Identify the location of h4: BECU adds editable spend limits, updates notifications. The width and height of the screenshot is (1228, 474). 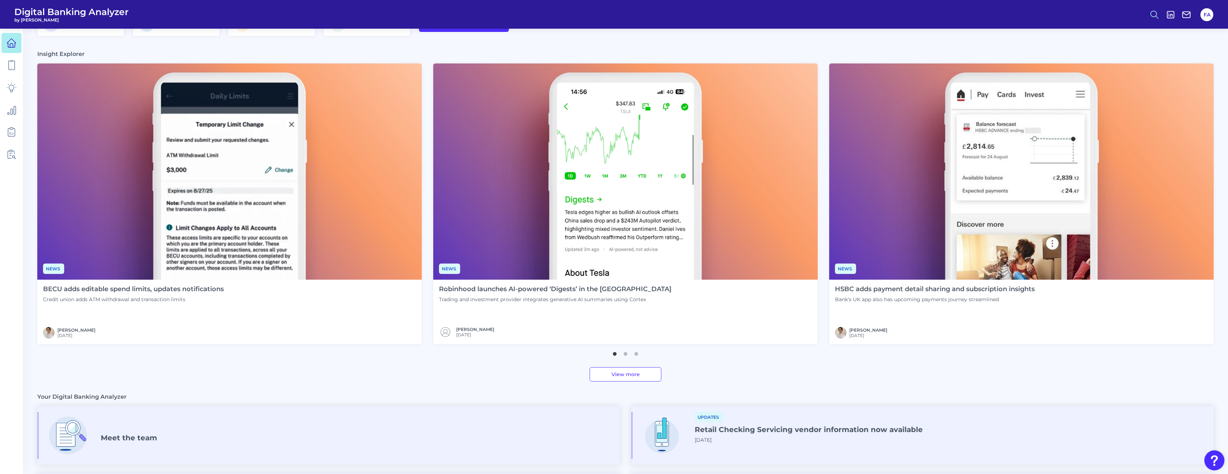
(133, 289).